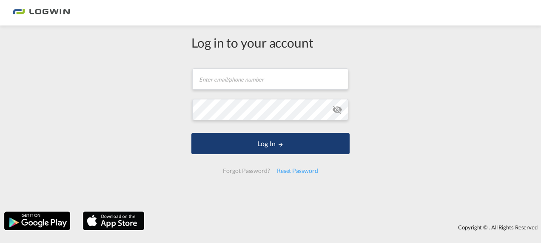 The width and height of the screenshot is (541, 243). I want to click on md-icon: icon-eye-off, so click(337, 110).